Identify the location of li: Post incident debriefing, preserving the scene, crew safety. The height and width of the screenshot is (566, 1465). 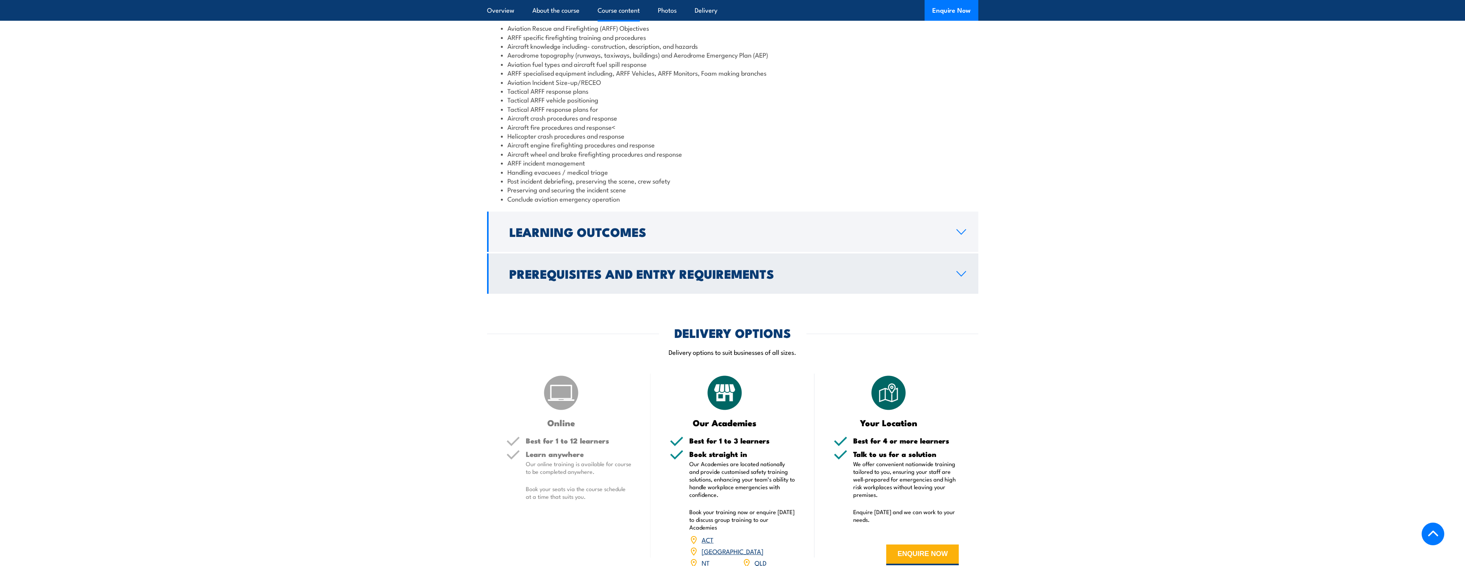
(733, 180).